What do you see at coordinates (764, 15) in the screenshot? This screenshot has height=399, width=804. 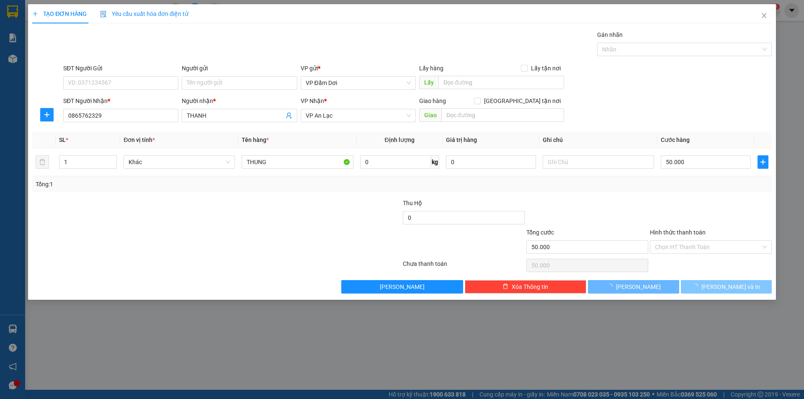 I see `span: close` at bounding box center [764, 15].